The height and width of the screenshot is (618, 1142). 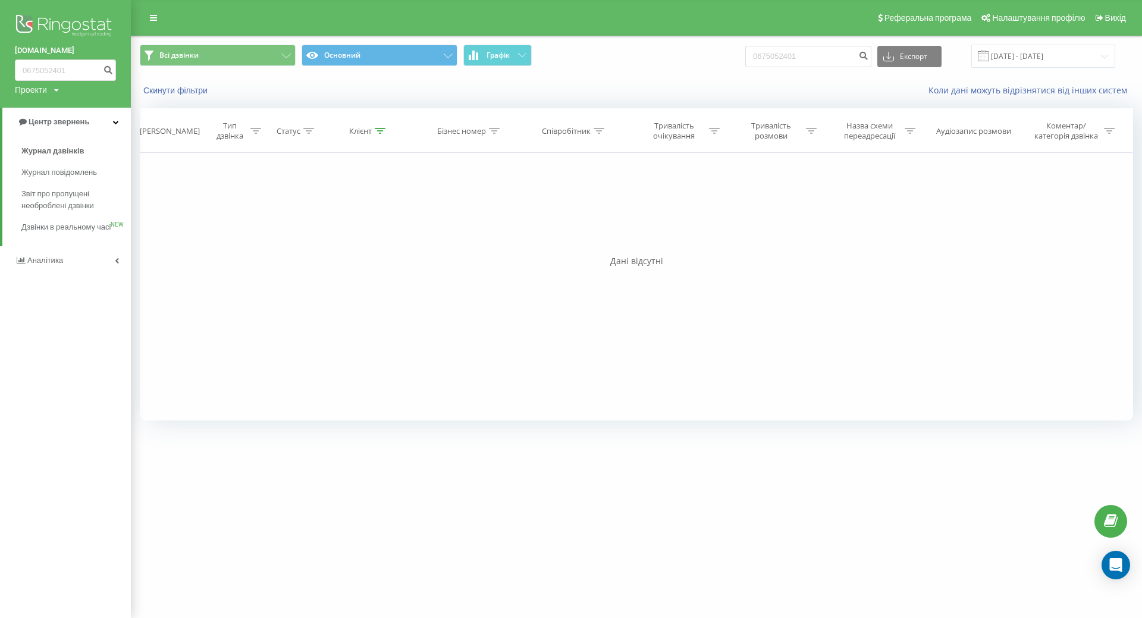 What do you see at coordinates (179, 55) in the screenshot?
I see `span: Всі дзвінки` at bounding box center [179, 55].